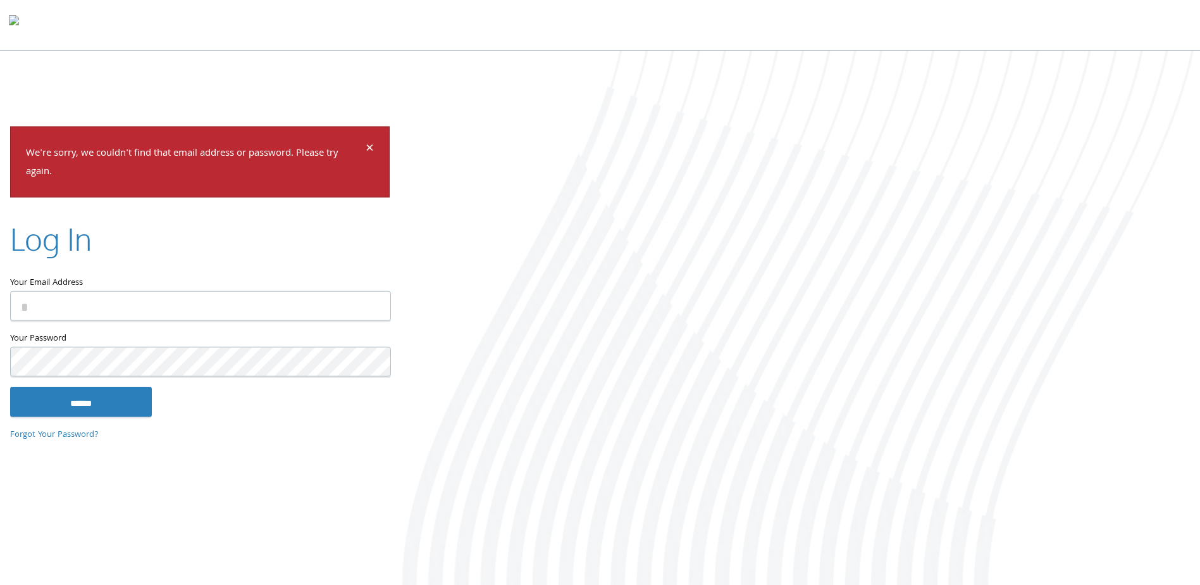 The width and height of the screenshot is (1200, 585). I want to click on button: Dismiss alert, so click(369, 150).